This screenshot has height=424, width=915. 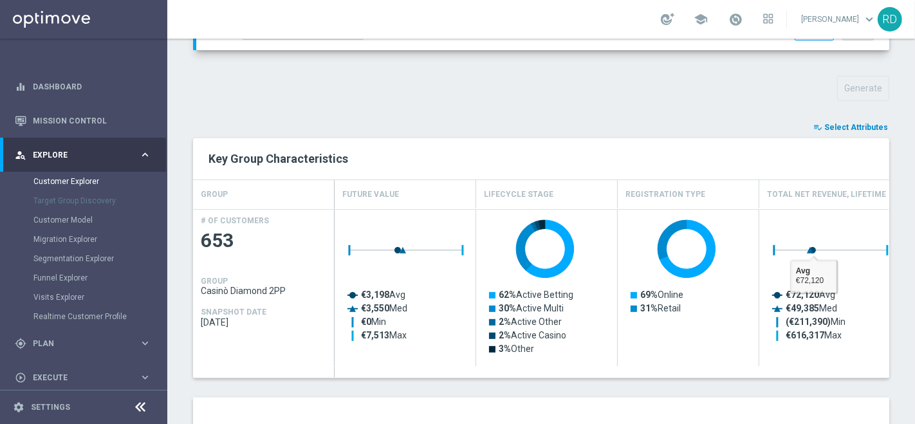 What do you see at coordinates (86, 155) in the screenshot?
I see `span: Explore` at bounding box center [86, 155].